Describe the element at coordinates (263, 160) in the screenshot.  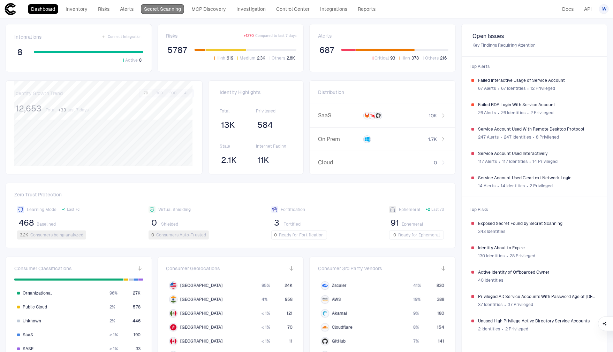
I see `span: 11K` at that location.